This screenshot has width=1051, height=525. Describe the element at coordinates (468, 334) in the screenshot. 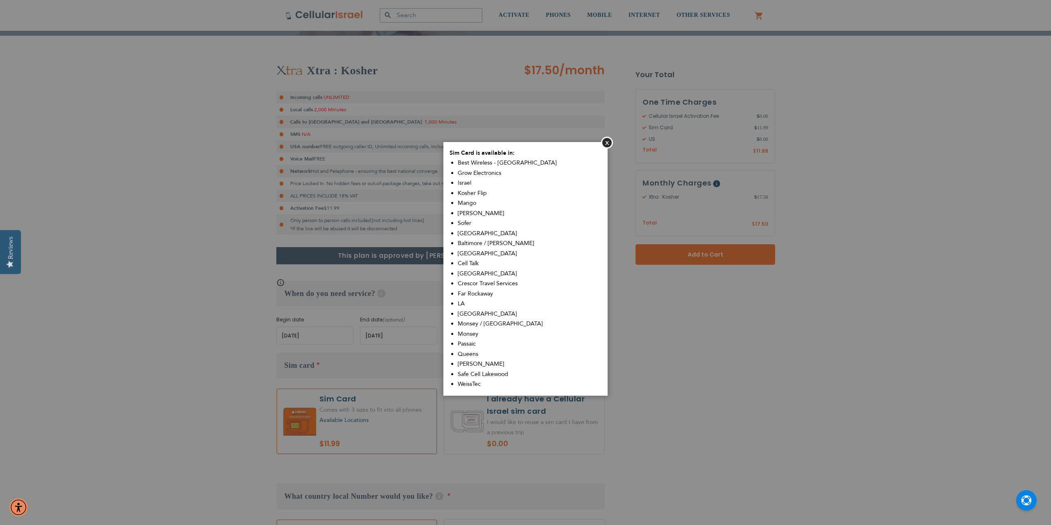

I see `span: Monsey` at that location.